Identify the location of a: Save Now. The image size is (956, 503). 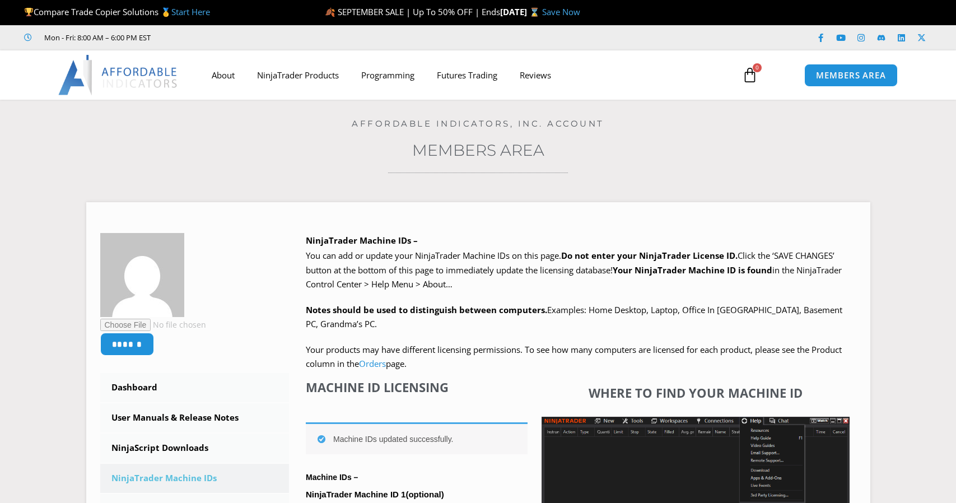
(561, 12).